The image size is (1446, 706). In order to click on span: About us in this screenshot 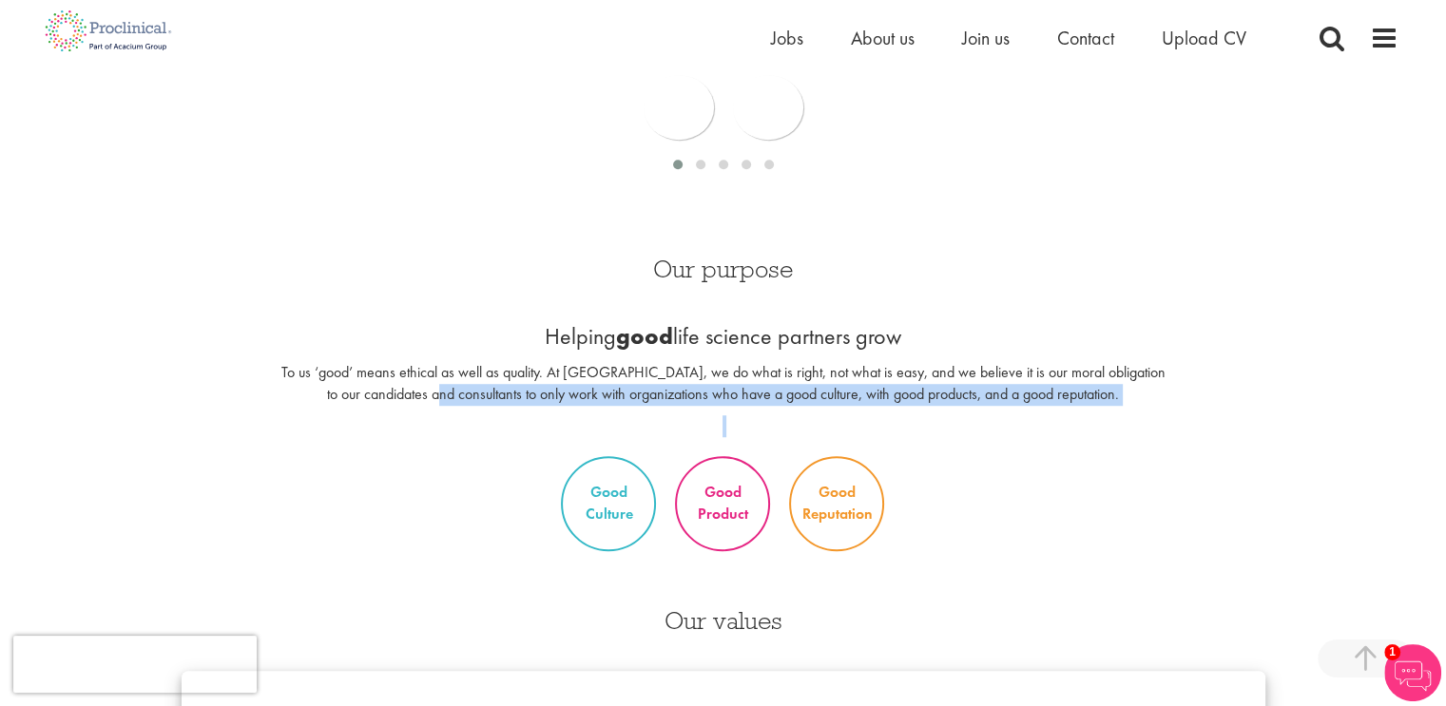, I will do `click(882, 38)`.